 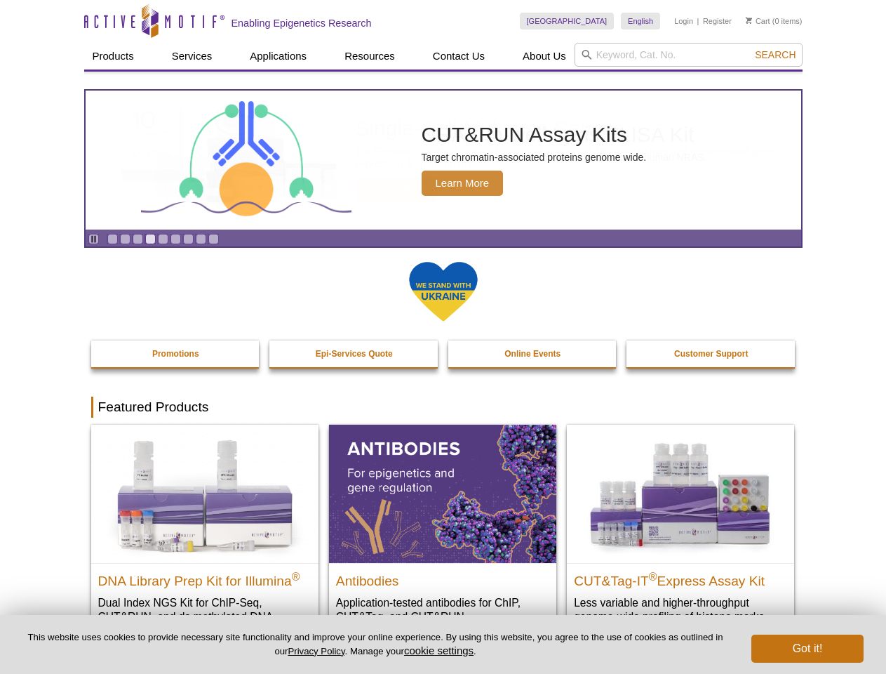 I want to click on h2: DNA Library Prep Kit for Illumina, so click(x=205, y=577).